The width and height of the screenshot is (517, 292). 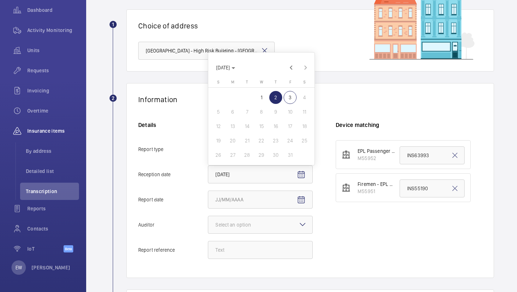 What do you see at coordinates (247, 140) in the screenshot?
I see `span: 21` at bounding box center [247, 140].